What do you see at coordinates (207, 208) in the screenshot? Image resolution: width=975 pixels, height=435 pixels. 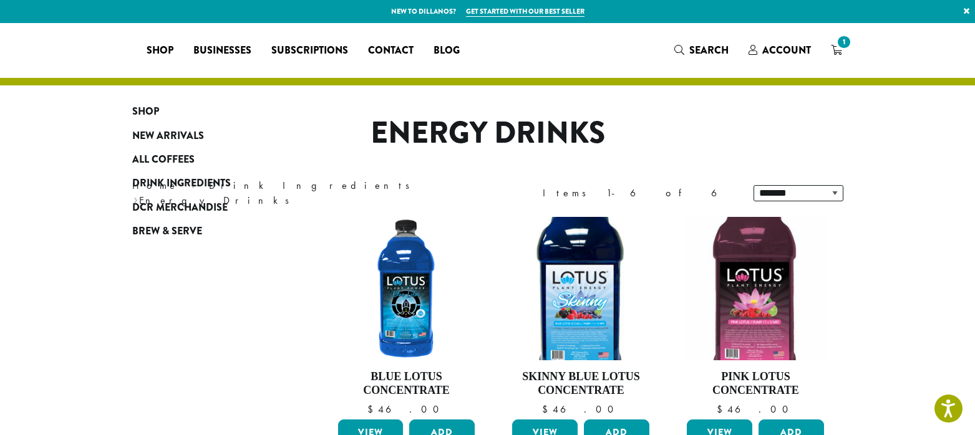 I see `a: DCR Merchandise` at bounding box center [207, 208].